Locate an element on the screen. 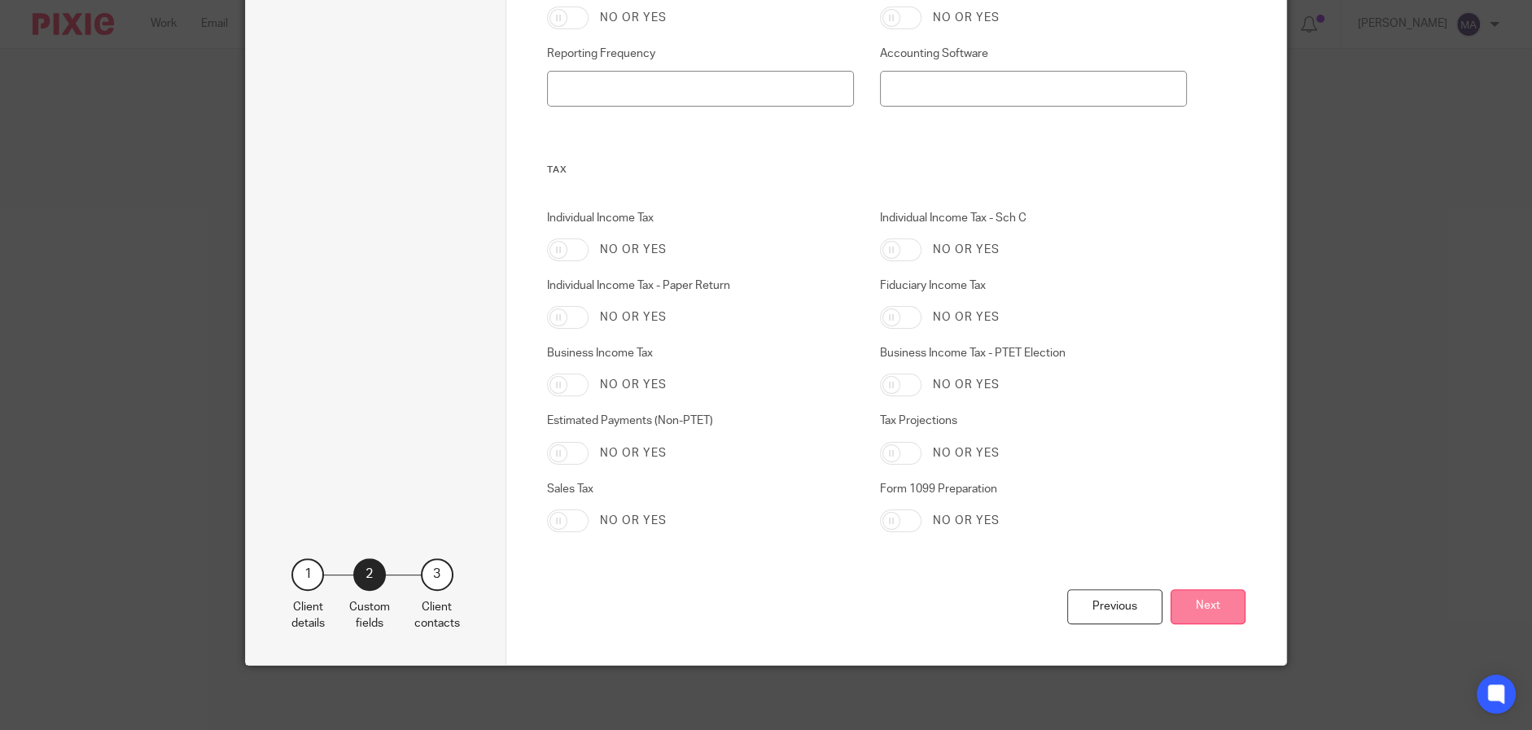 This screenshot has width=1532, height=730. label: Sales Tax is located at coordinates (701, 489).